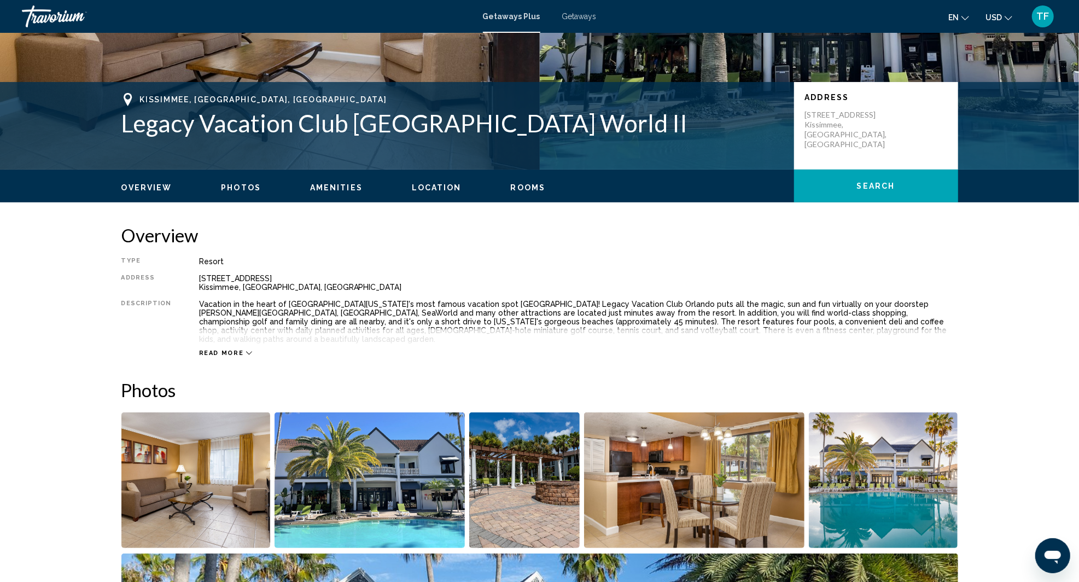 Image resolution: width=1079 pixels, height=582 pixels. Describe the element at coordinates (147, 188) in the screenshot. I see `span: Overview` at that location.